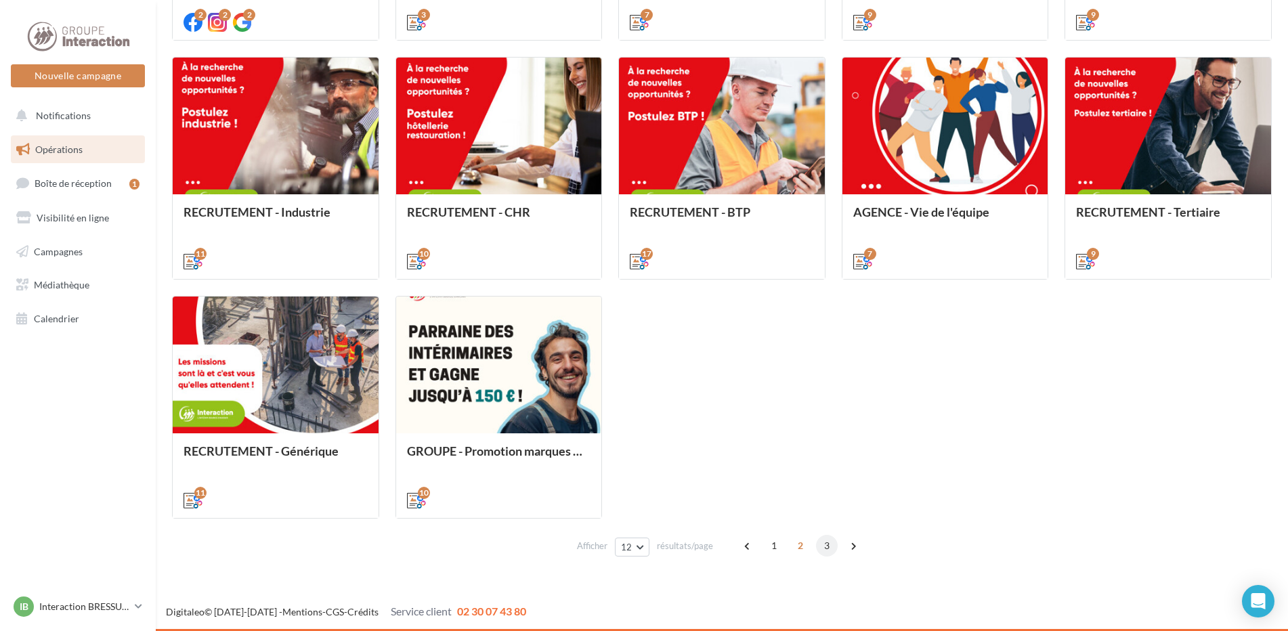 This screenshot has width=1288, height=631. Describe the element at coordinates (276, 219) in the screenshot. I see `div: RECRUTEMENT - Industrie` at that location.